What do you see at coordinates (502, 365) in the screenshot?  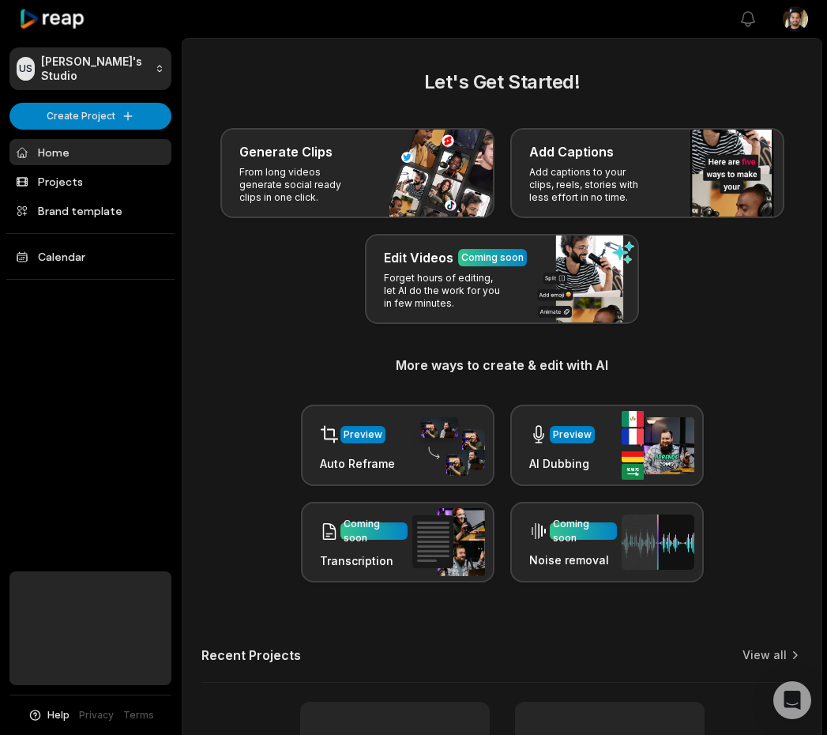 I see `h3: More ways to create & edit with AI` at bounding box center [502, 365].